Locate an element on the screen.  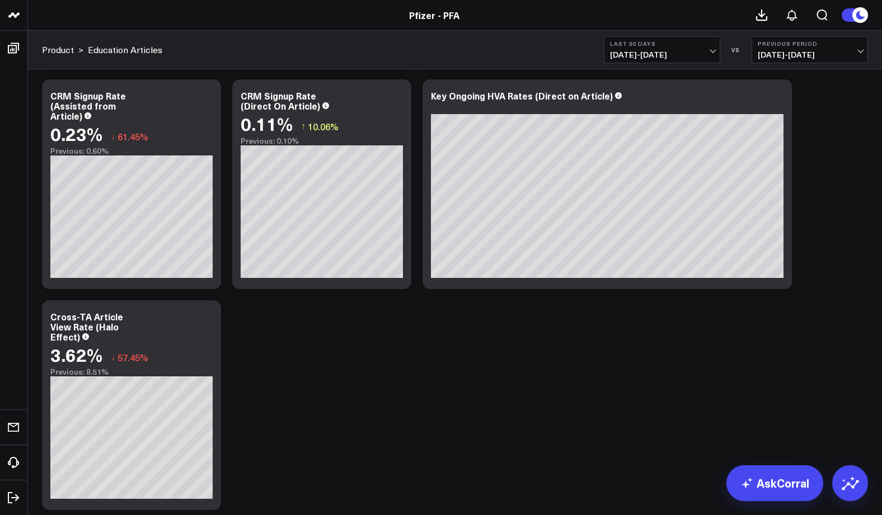
div: Previous: 0.10% is located at coordinates (322, 141).